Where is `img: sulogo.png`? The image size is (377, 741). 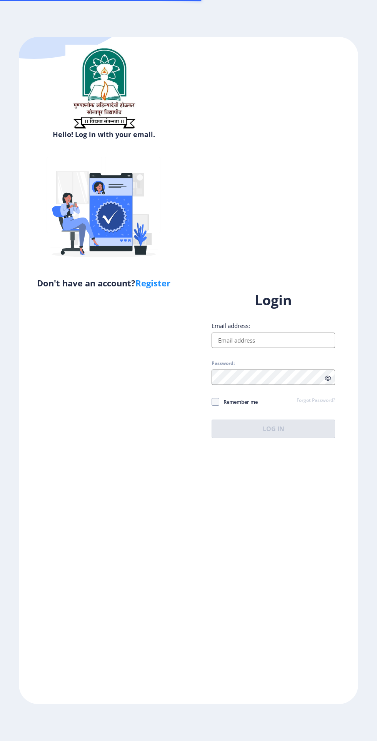
img: sulogo.png is located at coordinates (104, 88).